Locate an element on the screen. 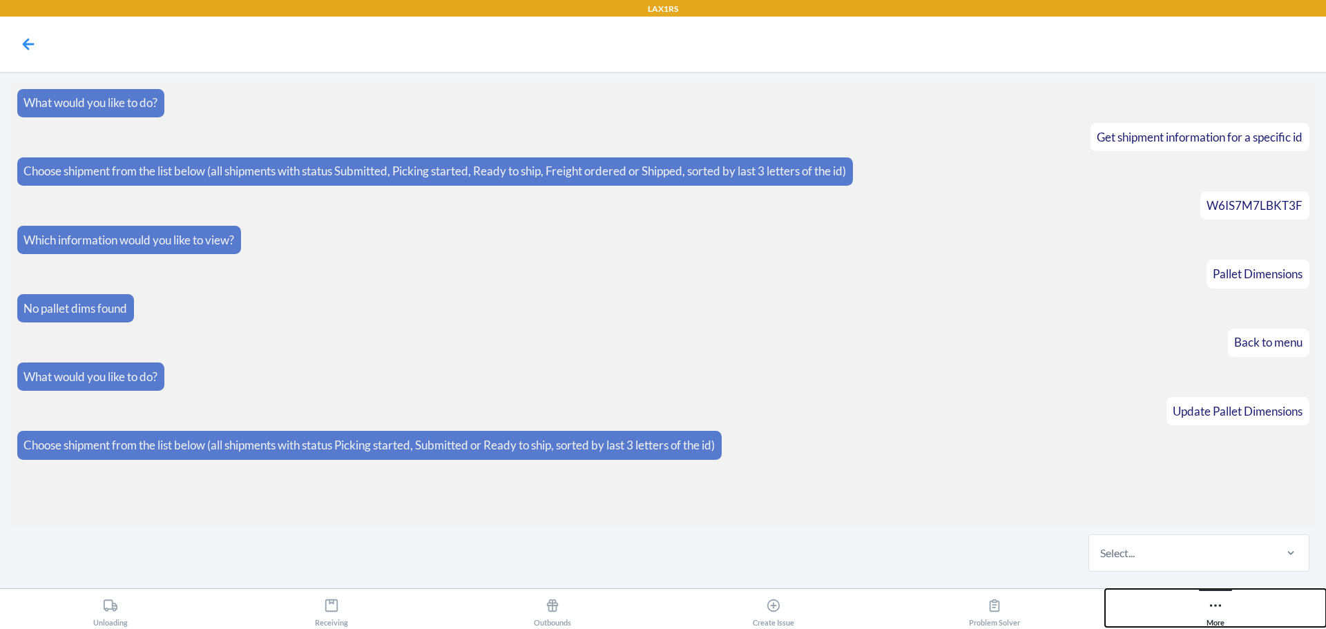  button: Problem Solver is located at coordinates (994, 608).